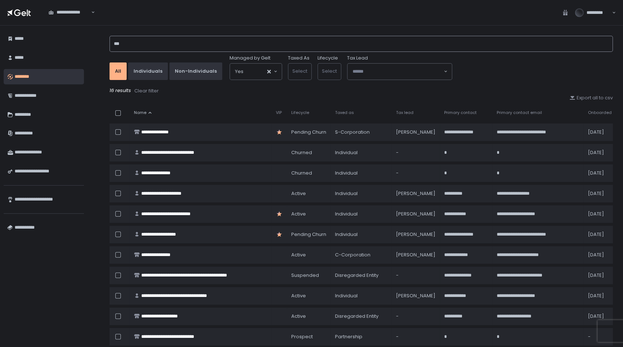 This screenshot has width=623, height=347. Describe the element at coordinates (146, 91) in the screenshot. I see `button: Clear filter` at that location.